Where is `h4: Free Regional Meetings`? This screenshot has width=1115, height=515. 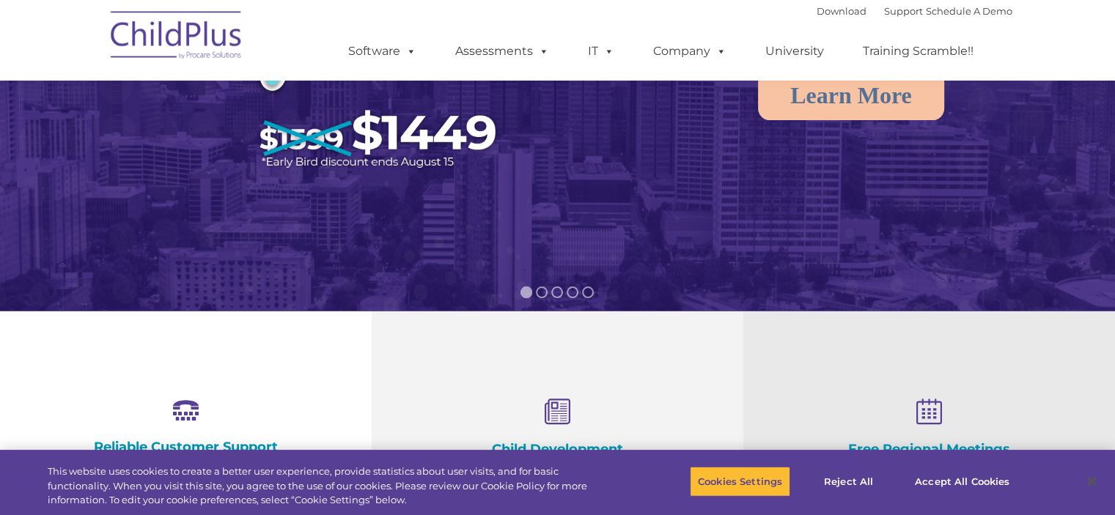
h4: Free Regional Meetings is located at coordinates (929, 449).